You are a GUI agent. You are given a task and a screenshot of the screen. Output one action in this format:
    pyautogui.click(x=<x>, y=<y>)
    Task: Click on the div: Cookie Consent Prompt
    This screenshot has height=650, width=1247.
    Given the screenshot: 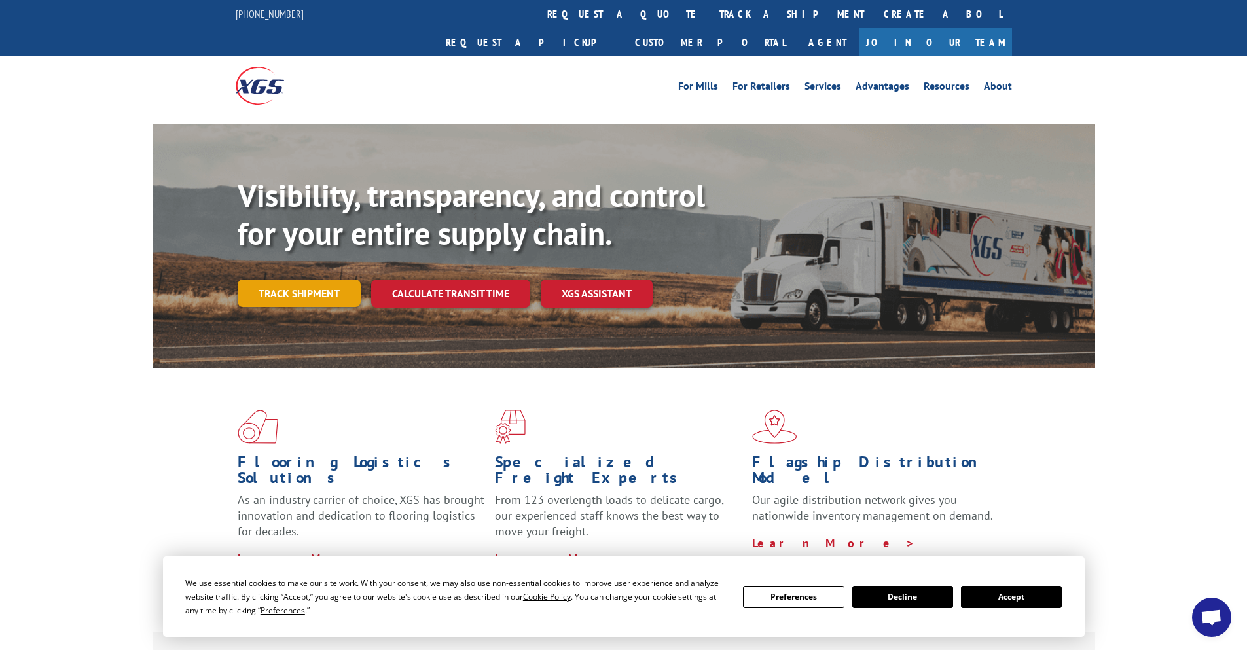 What is the action you would take?
    pyautogui.click(x=624, y=596)
    